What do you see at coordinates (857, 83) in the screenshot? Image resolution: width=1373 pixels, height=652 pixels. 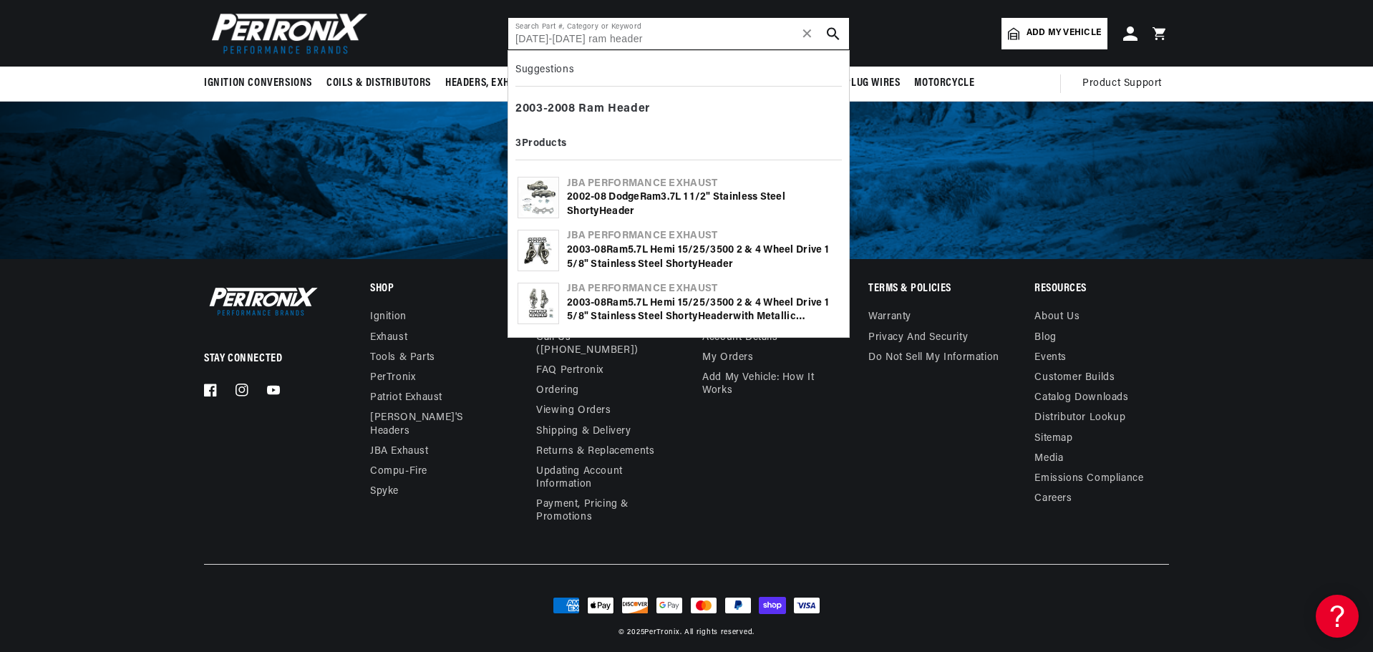 I see `summary: Spark Plug Wires` at bounding box center [857, 83].